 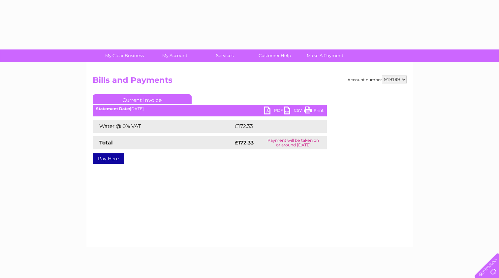 What do you see at coordinates (274, 111) in the screenshot?
I see `a: PDF` at bounding box center [274, 111].